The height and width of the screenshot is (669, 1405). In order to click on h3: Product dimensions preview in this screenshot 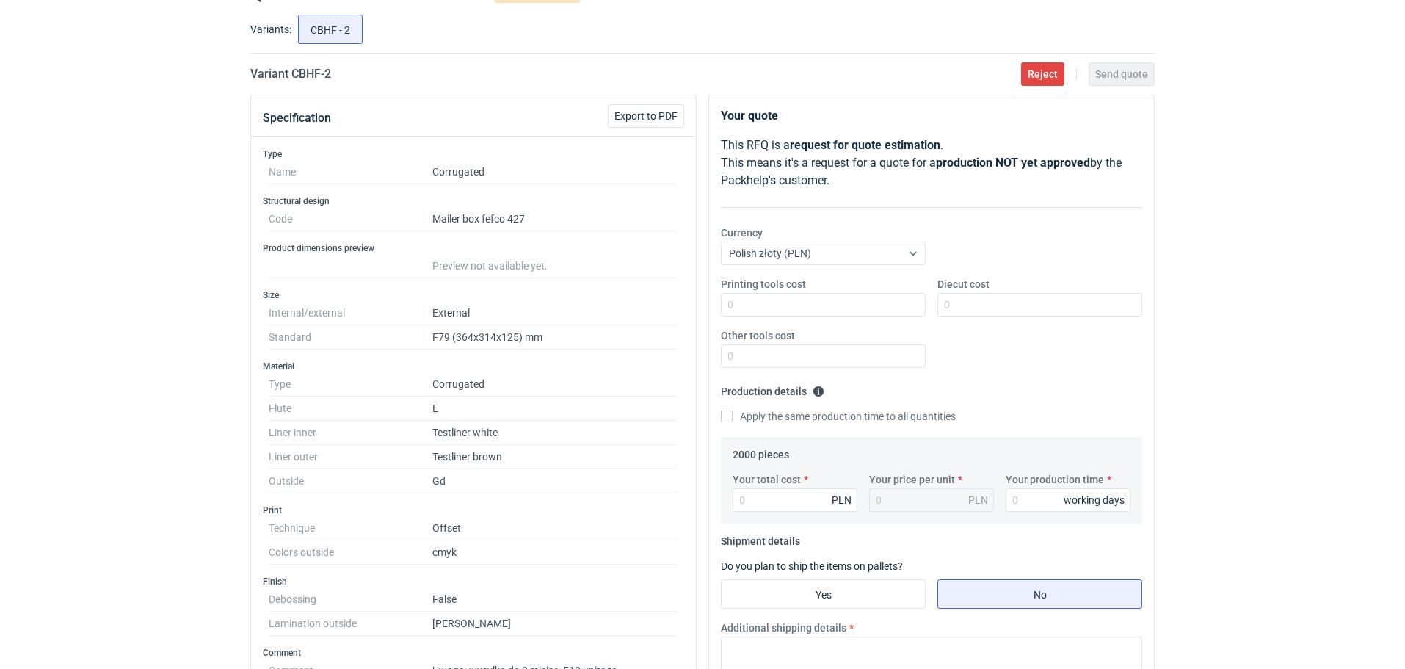, I will do `click(473, 248)`.